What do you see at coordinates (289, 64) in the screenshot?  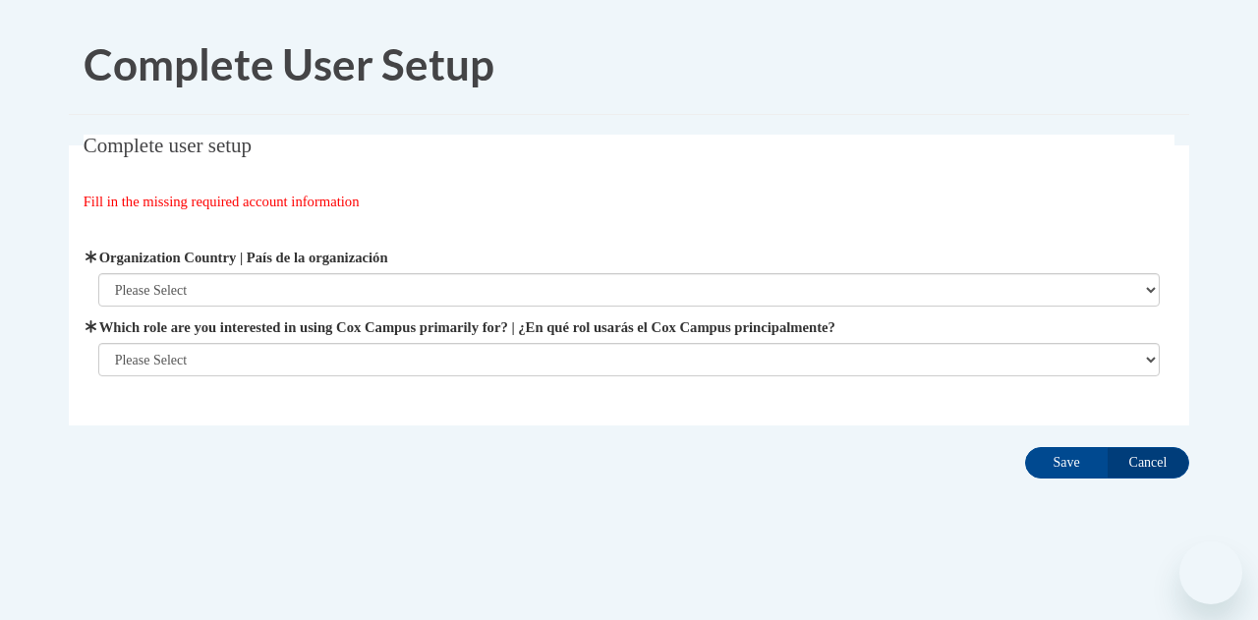 I see `span: Complete User Setup` at bounding box center [289, 64].